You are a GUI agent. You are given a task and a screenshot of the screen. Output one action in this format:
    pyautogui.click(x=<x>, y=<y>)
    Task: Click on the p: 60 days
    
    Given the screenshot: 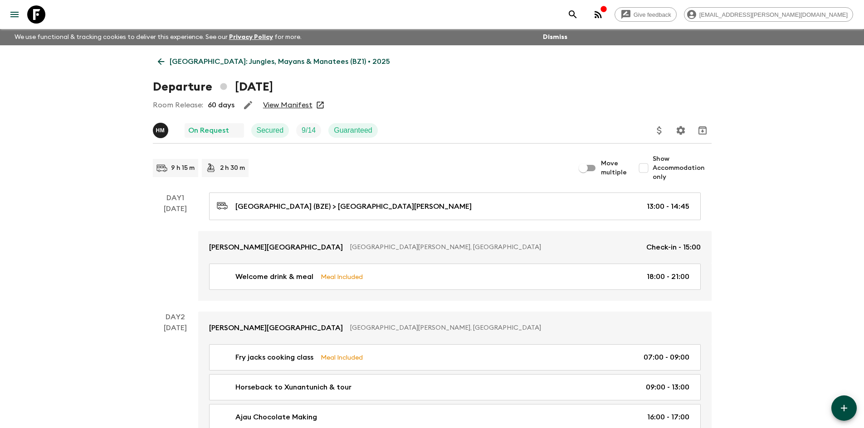 What is the action you would take?
    pyautogui.click(x=221, y=105)
    